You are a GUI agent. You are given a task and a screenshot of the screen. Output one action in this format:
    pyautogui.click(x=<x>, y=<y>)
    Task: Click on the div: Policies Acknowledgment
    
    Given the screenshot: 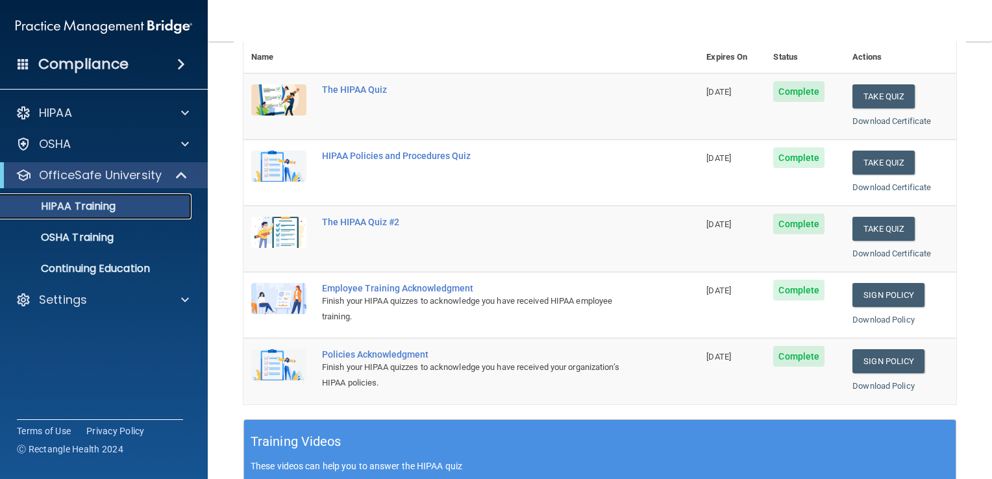 What is the action you would take?
    pyautogui.click(x=478, y=355)
    